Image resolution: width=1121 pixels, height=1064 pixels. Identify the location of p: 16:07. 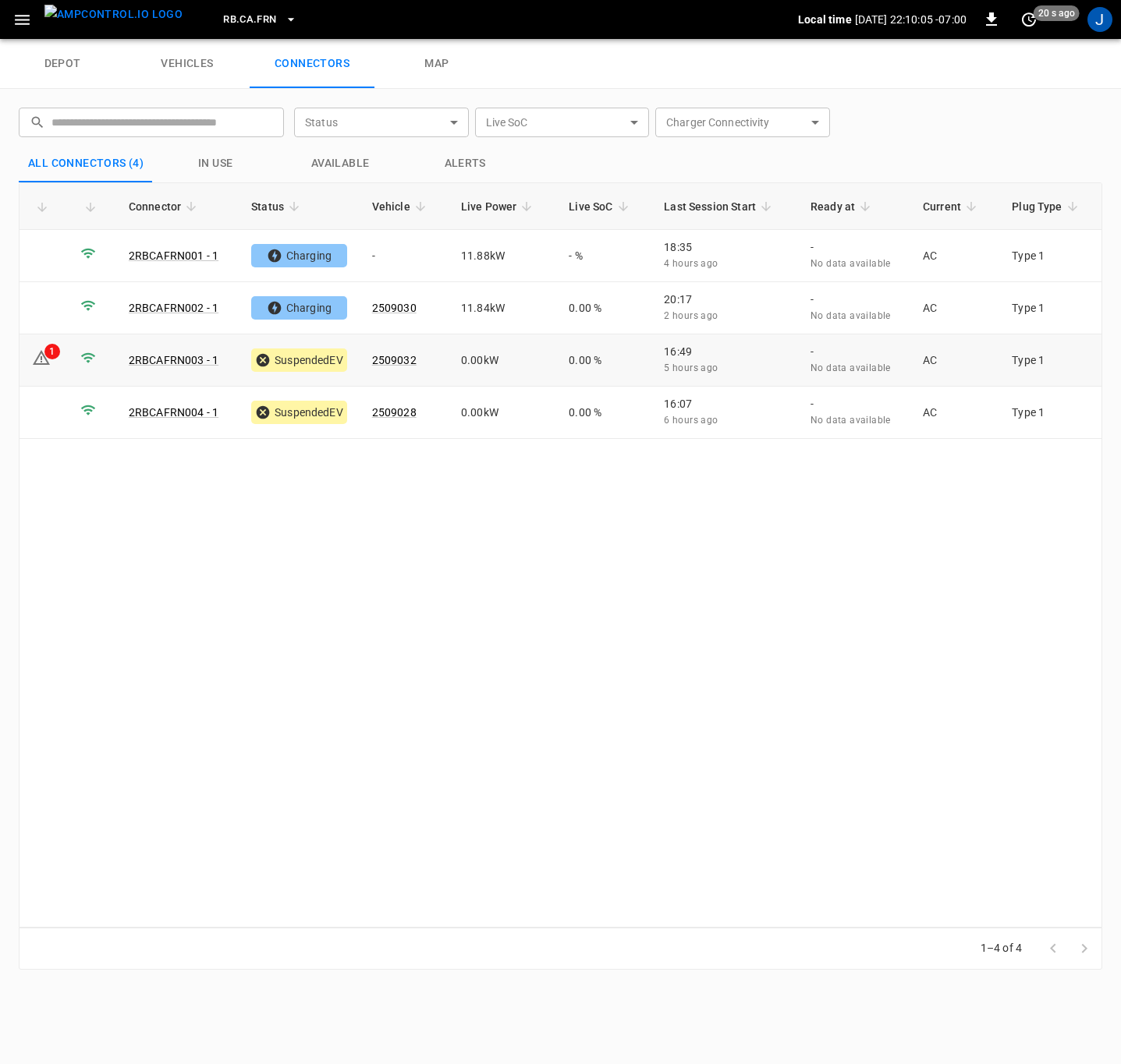
(724, 404).